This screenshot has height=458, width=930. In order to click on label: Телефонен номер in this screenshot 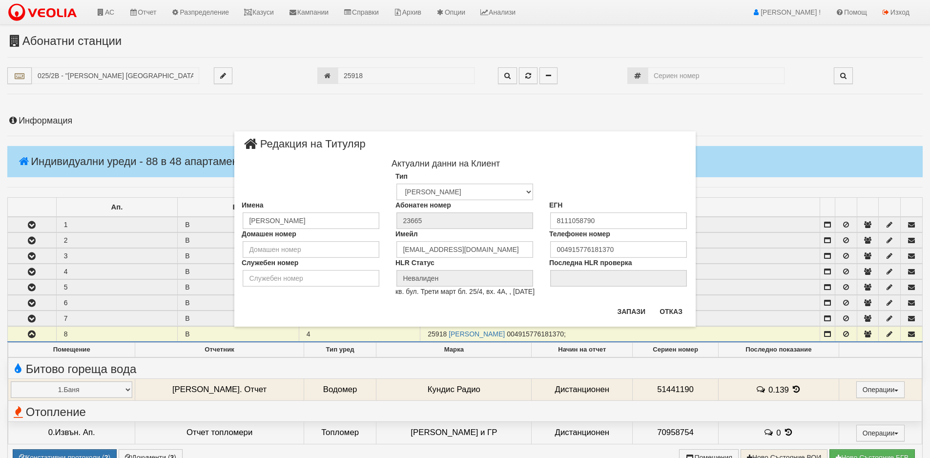, I will do `click(580, 234)`.